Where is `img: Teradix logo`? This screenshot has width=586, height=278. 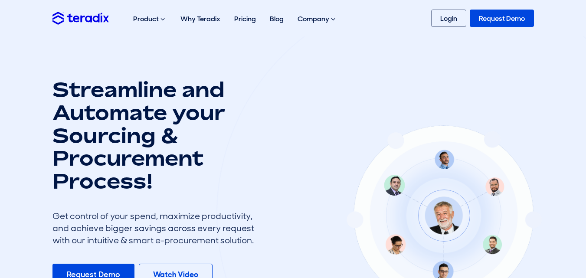 img: Teradix logo is located at coordinates (81, 18).